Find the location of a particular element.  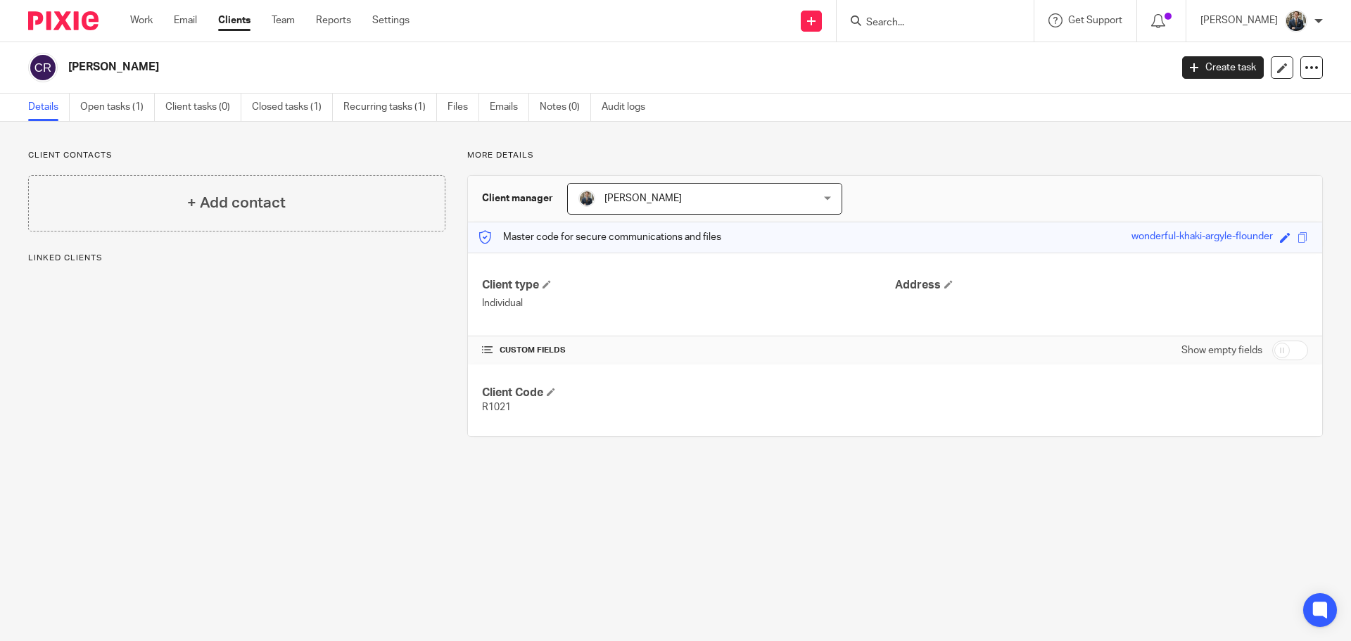

img: Pixie is located at coordinates (63, 20).